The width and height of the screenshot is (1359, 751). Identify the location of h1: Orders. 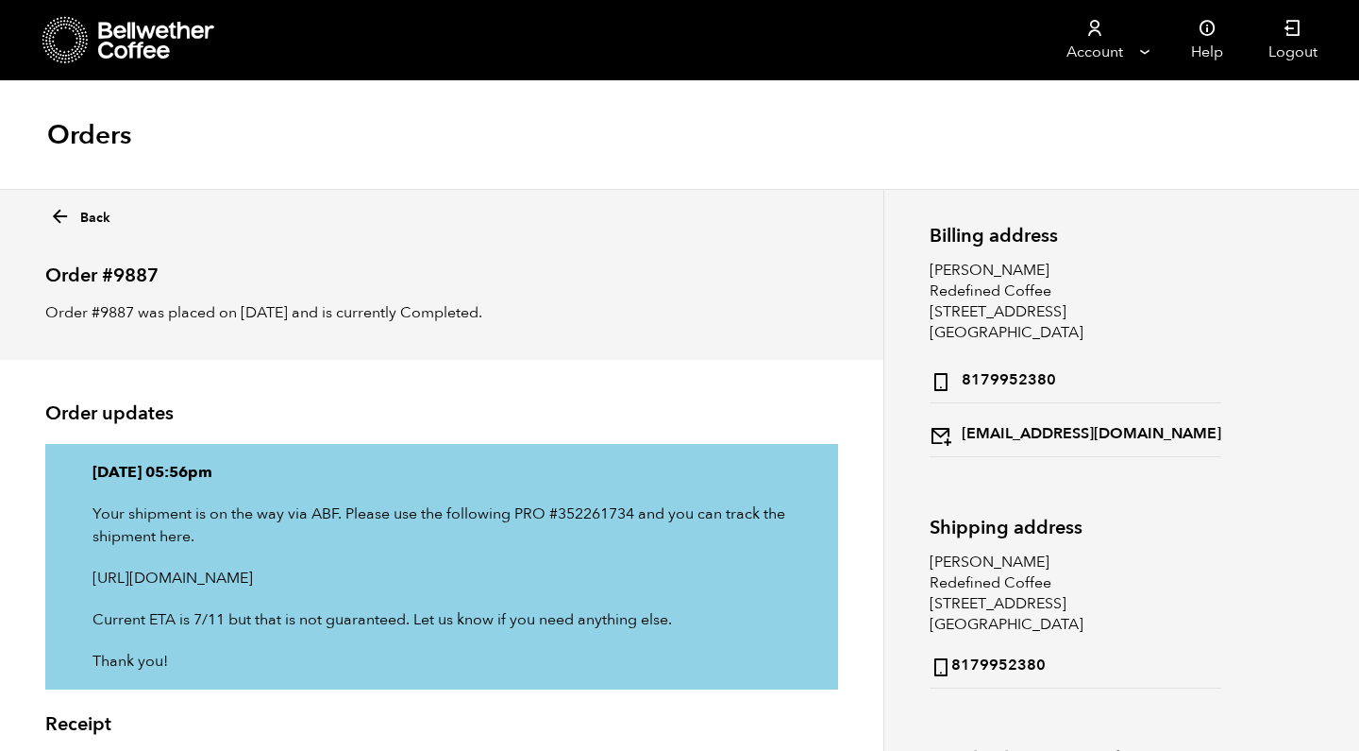
(89, 135).